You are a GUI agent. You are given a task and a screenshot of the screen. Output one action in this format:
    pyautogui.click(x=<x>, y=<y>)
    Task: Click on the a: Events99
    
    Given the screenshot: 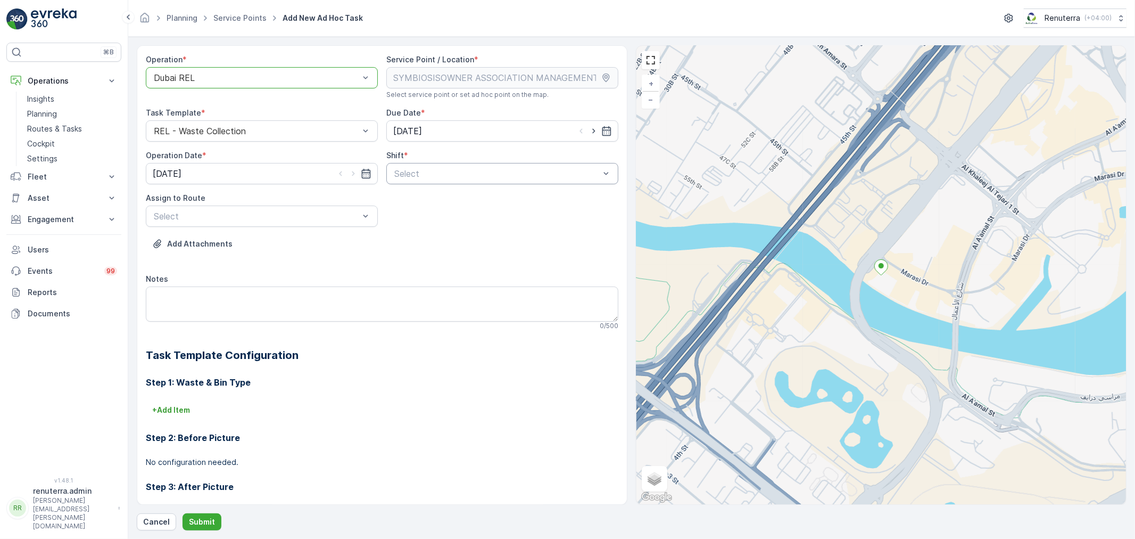 What is the action you would take?
    pyautogui.click(x=64, y=271)
    